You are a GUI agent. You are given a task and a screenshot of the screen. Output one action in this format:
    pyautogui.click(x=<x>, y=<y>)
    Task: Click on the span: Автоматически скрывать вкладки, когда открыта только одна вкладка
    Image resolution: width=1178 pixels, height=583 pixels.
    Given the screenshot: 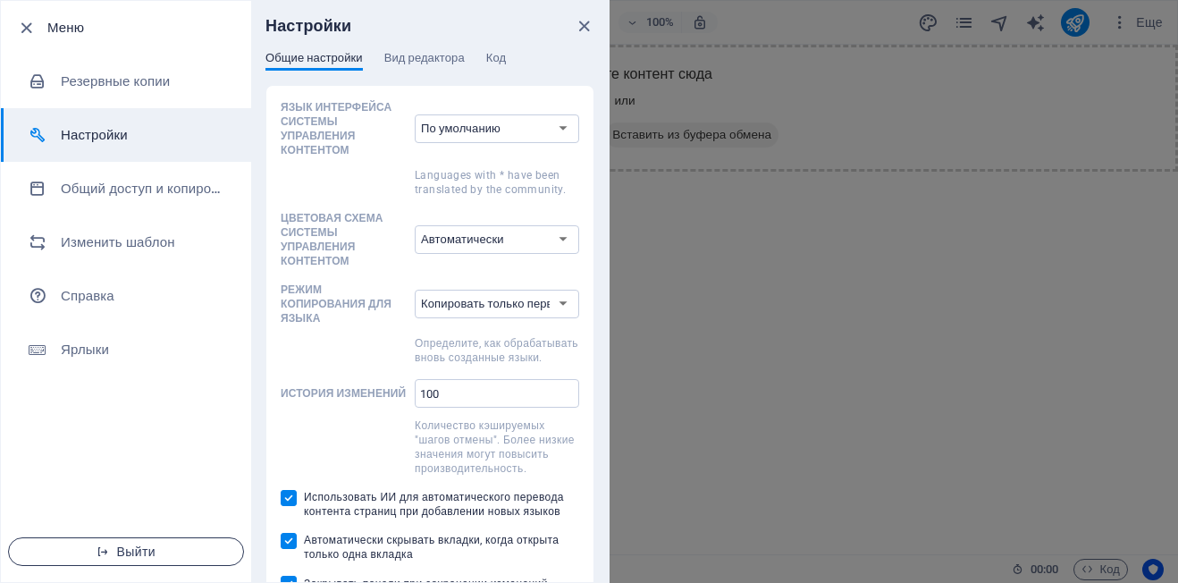 What is the action you would take?
    pyautogui.click(x=442, y=547)
    